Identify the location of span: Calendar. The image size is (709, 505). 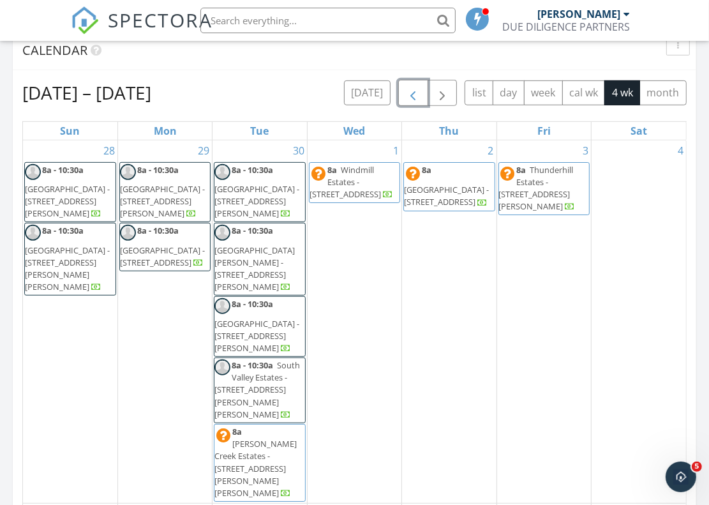
(55, 50).